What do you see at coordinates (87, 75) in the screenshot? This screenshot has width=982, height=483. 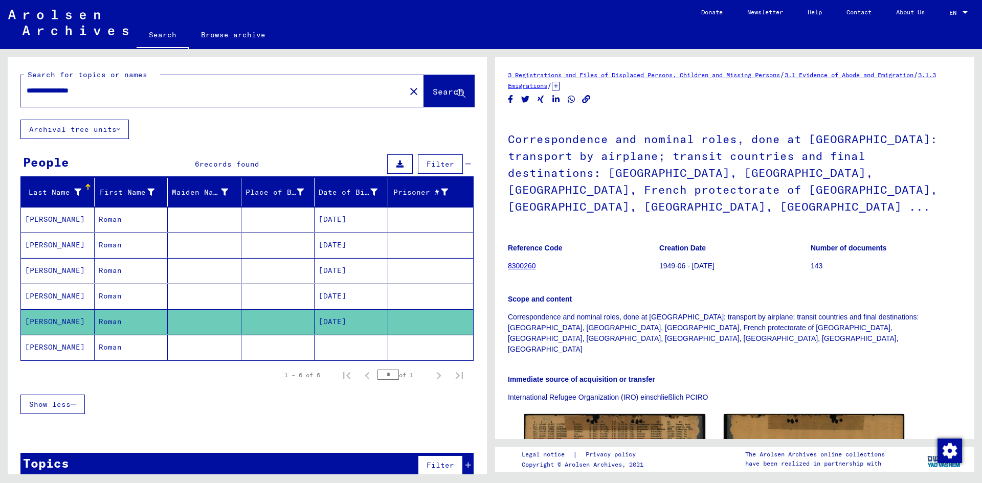 I see `mat-label: Search for topics or names` at bounding box center [87, 75].